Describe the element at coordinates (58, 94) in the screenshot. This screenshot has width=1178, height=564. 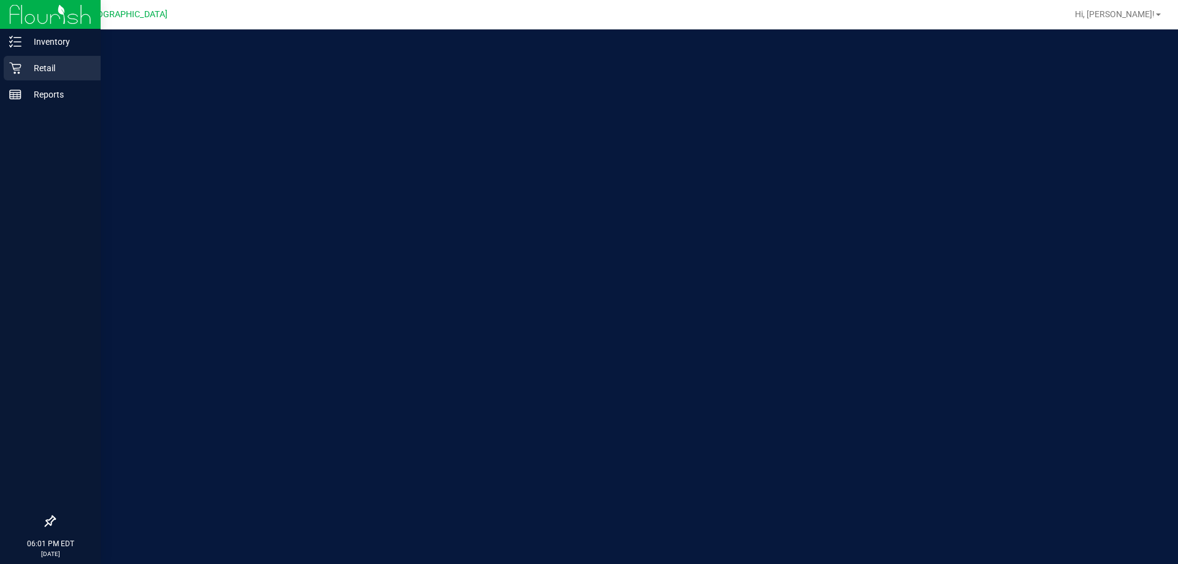
I see `p: Reports` at that location.